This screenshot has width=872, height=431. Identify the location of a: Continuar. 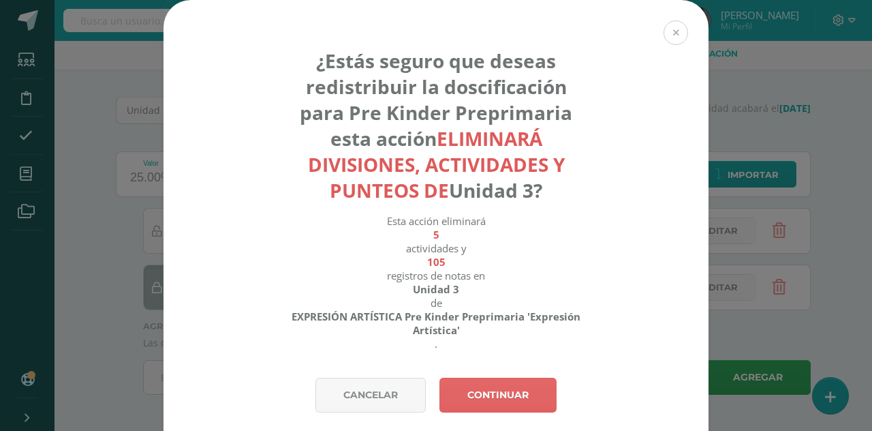
(498, 395).